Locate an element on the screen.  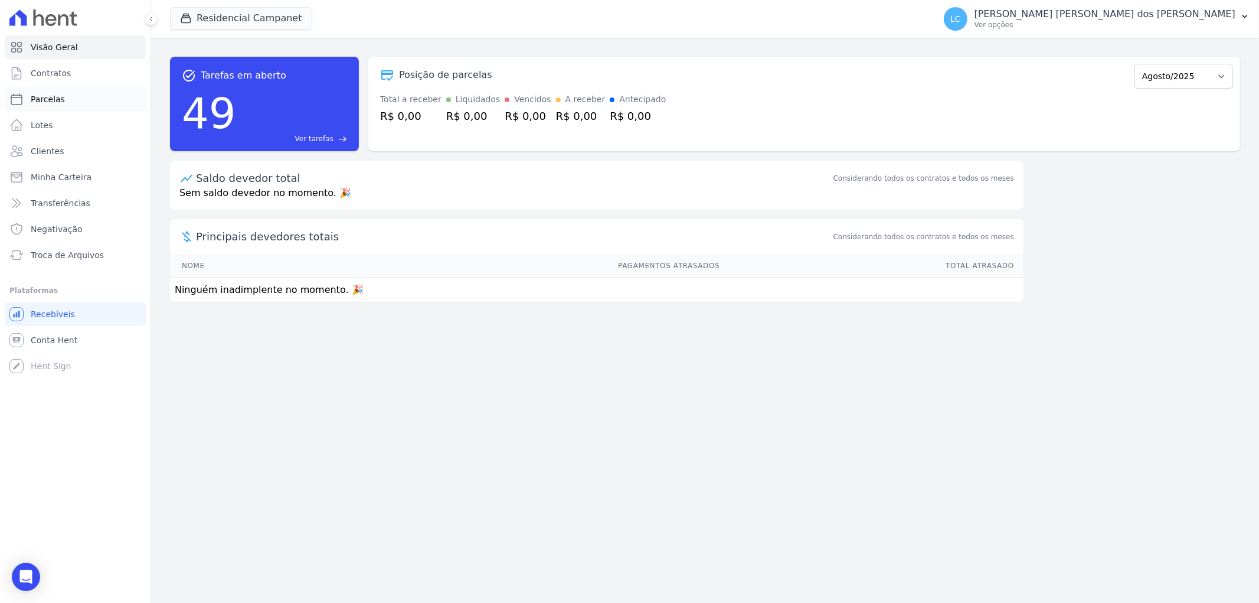
span: Negativação is located at coordinates (57, 229).